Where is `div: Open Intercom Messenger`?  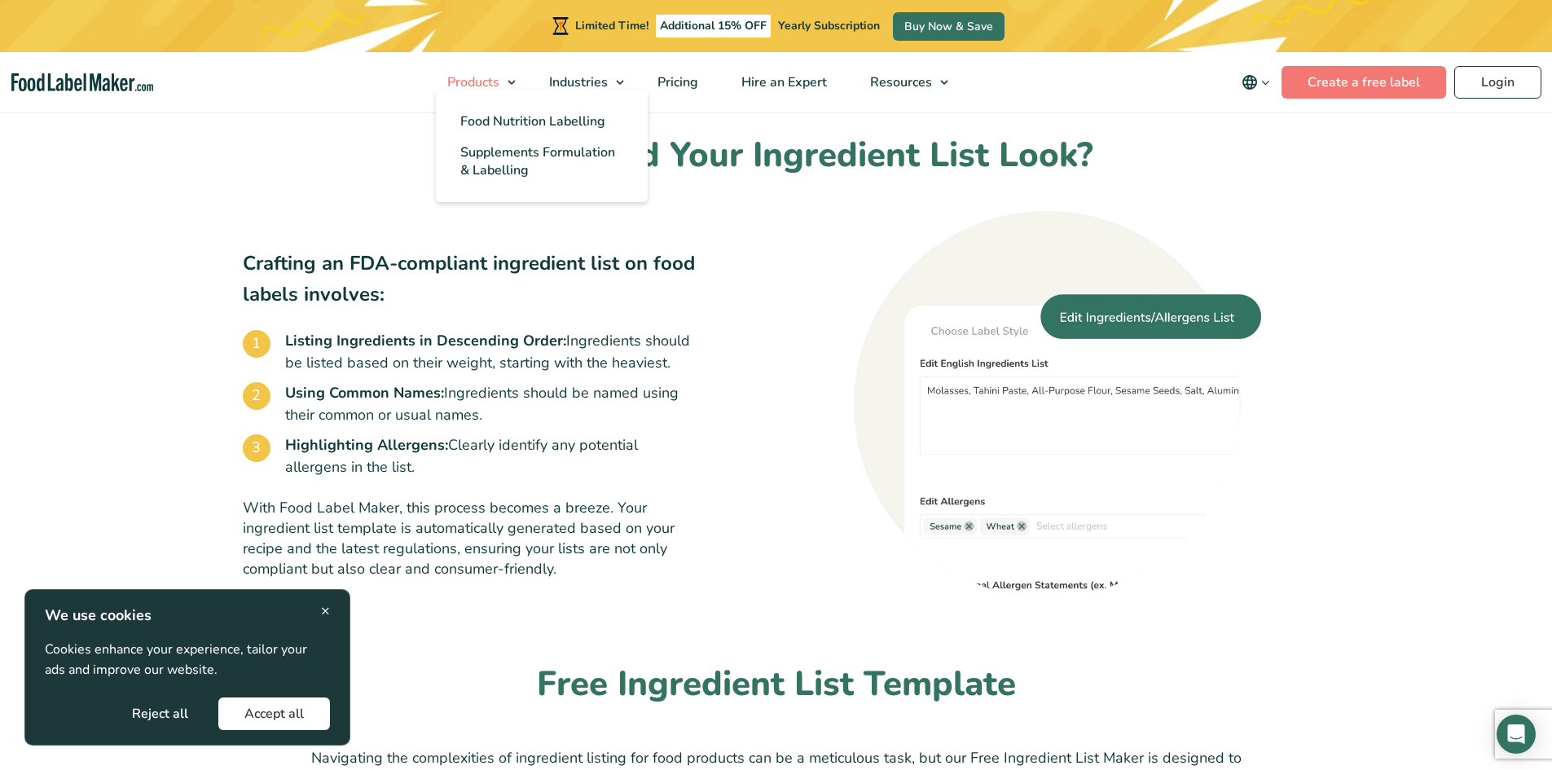
div: Open Intercom Messenger is located at coordinates (1516, 734).